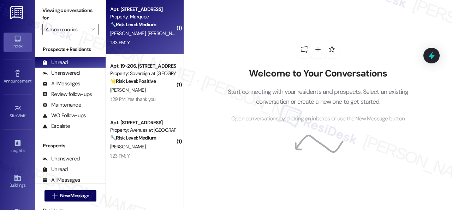 The width and height of the screenshot is (452, 210). Describe the element at coordinates (70, 145) in the screenshot. I see `div: Prospects` at that location.